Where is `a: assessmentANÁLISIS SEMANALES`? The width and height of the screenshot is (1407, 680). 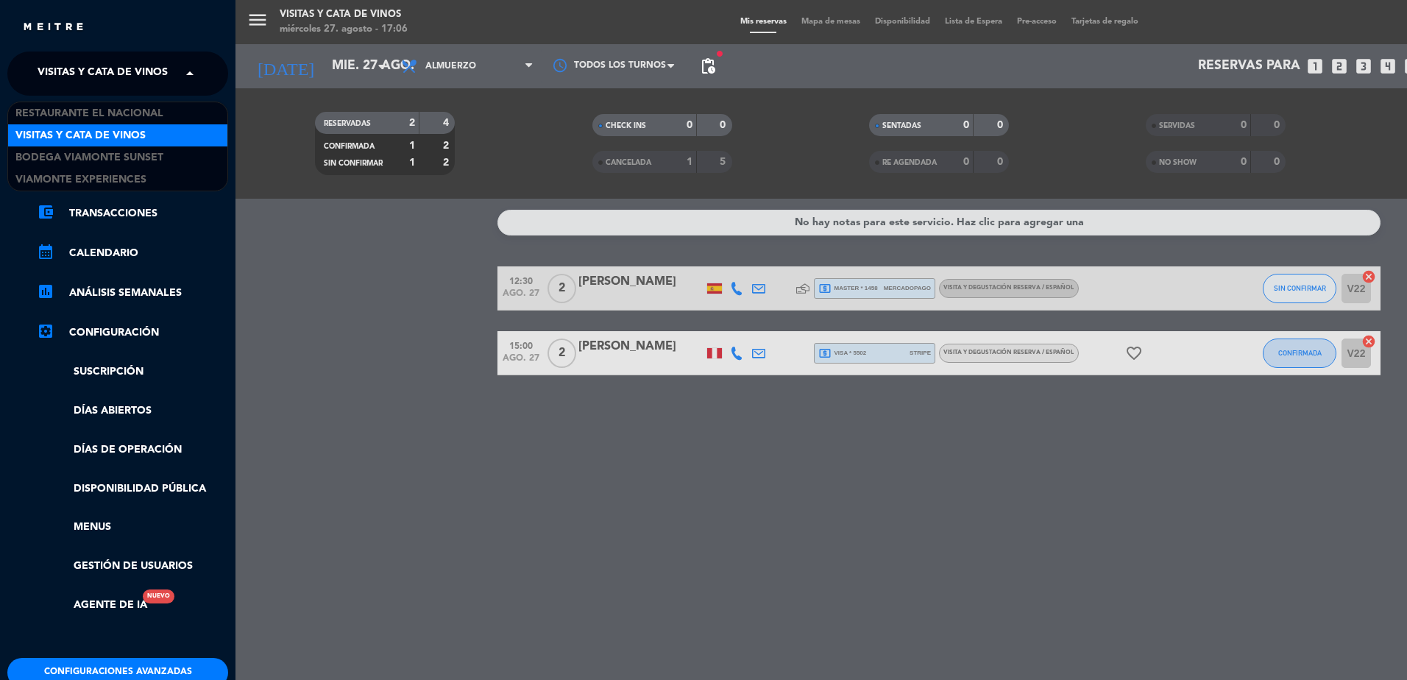 a: assessmentANÁLISIS SEMANALES is located at coordinates (132, 293).